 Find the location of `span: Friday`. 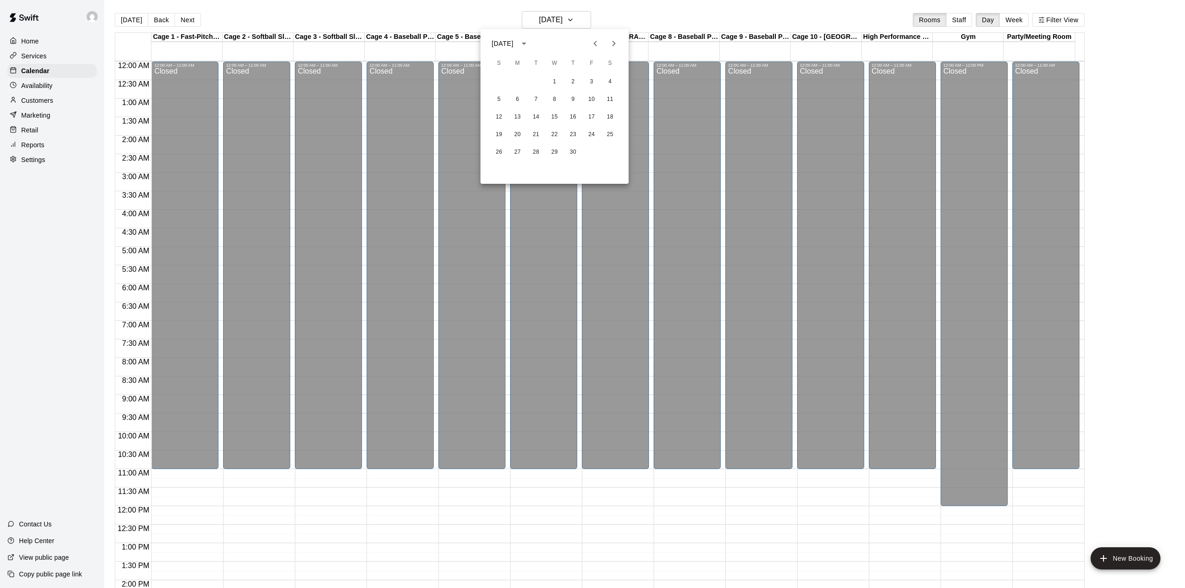

span: Friday is located at coordinates (591, 63).